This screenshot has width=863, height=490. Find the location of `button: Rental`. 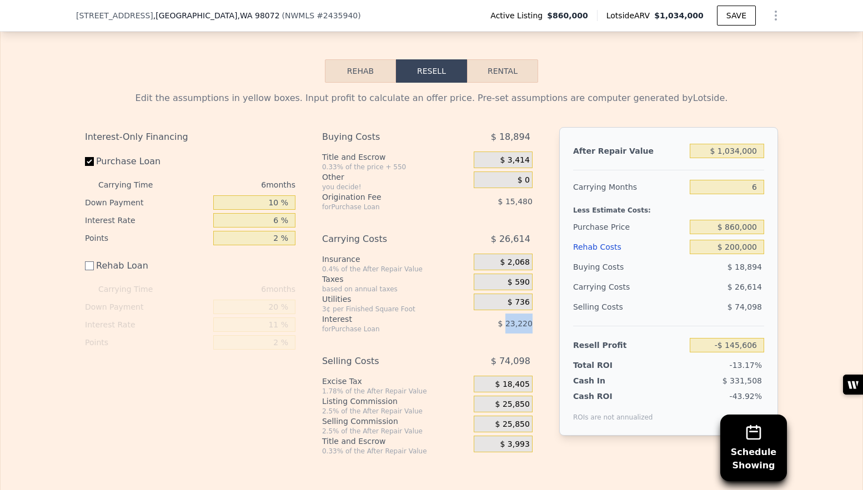

button: Rental is located at coordinates (503, 71).